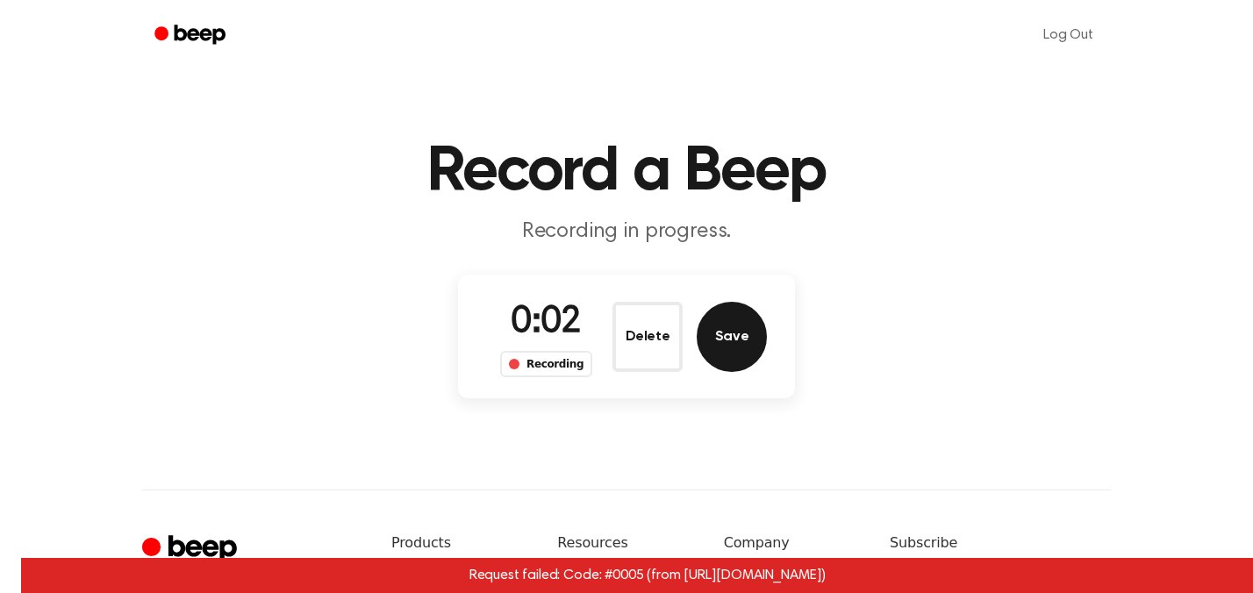 The height and width of the screenshot is (593, 1253). Describe the element at coordinates (732, 337) in the screenshot. I see `button: Save Audio Record` at that location.